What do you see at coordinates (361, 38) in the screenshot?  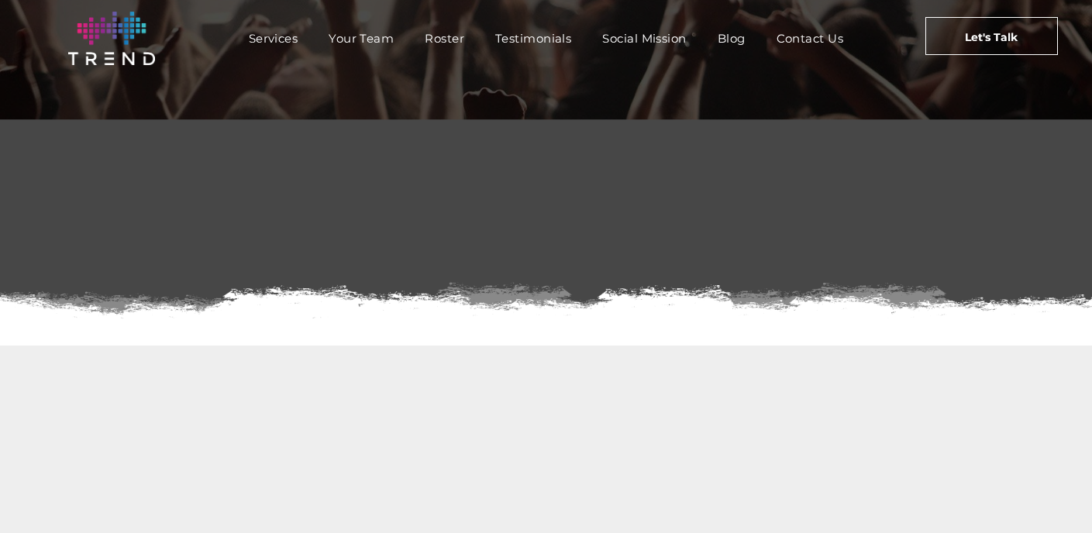 I see `a: Your Team` at bounding box center [361, 38].